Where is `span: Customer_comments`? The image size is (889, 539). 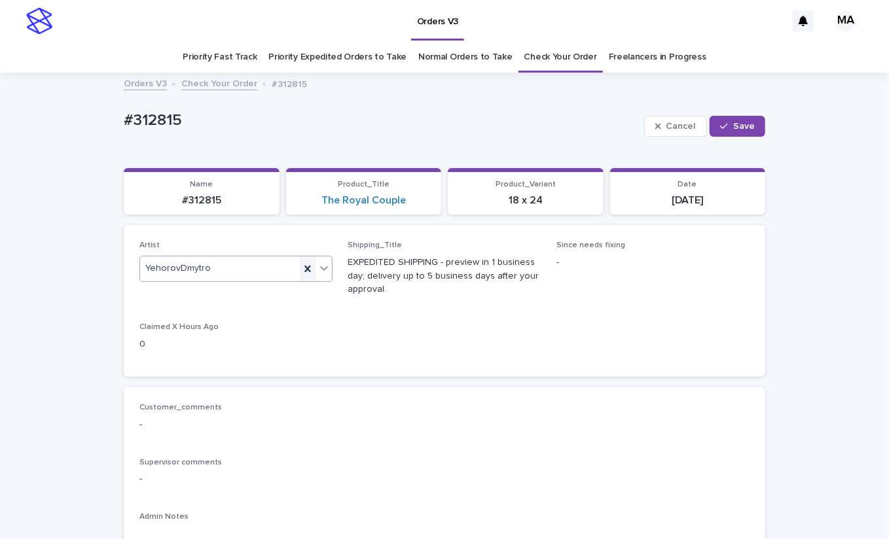 span: Customer_comments is located at coordinates (181, 408).